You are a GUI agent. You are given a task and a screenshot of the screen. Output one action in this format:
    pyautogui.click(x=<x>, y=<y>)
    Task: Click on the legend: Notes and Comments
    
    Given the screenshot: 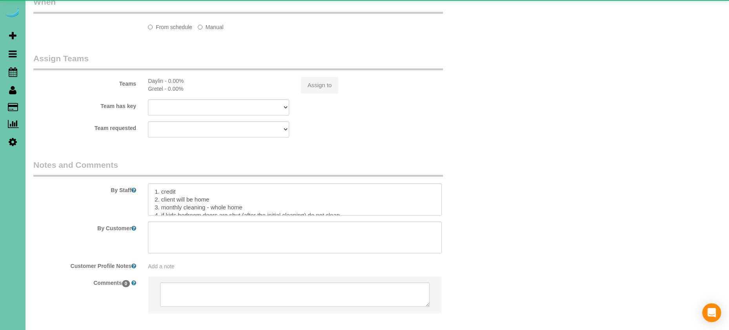 What is the action you would take?
    pyautogui.click(x=238, y=168)
    